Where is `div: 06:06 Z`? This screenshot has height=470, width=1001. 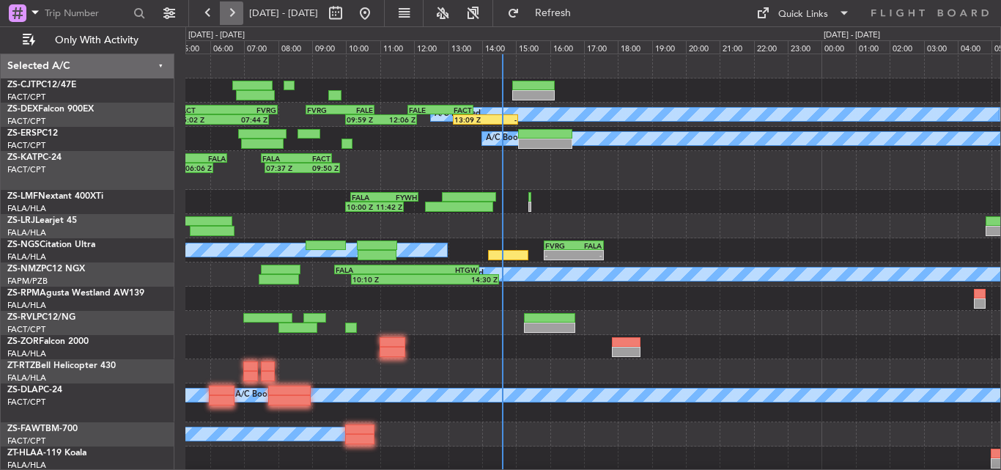 div: 06:06 Z is located at coordinates (199, 168).